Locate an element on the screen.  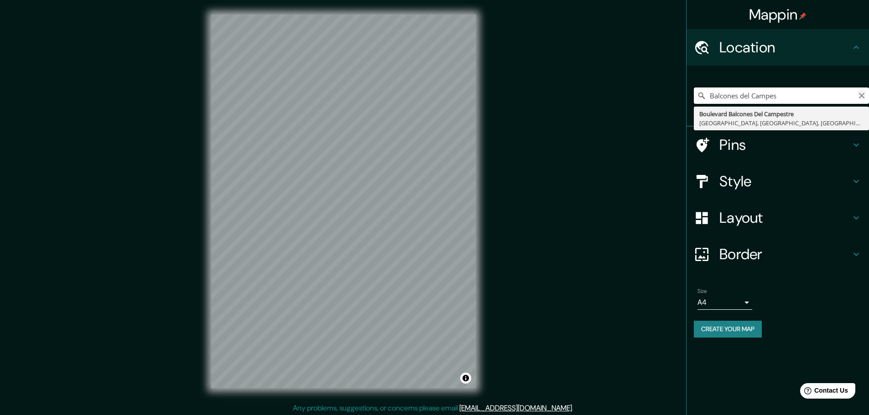
h4: Pins is located at coordinates (785, 145).